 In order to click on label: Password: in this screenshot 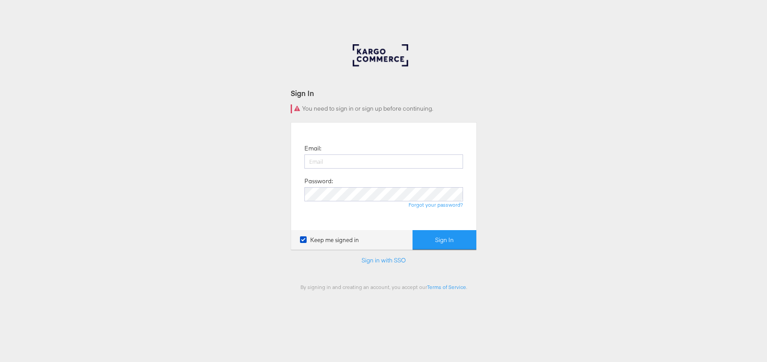, I will do `click(319, 181)`.